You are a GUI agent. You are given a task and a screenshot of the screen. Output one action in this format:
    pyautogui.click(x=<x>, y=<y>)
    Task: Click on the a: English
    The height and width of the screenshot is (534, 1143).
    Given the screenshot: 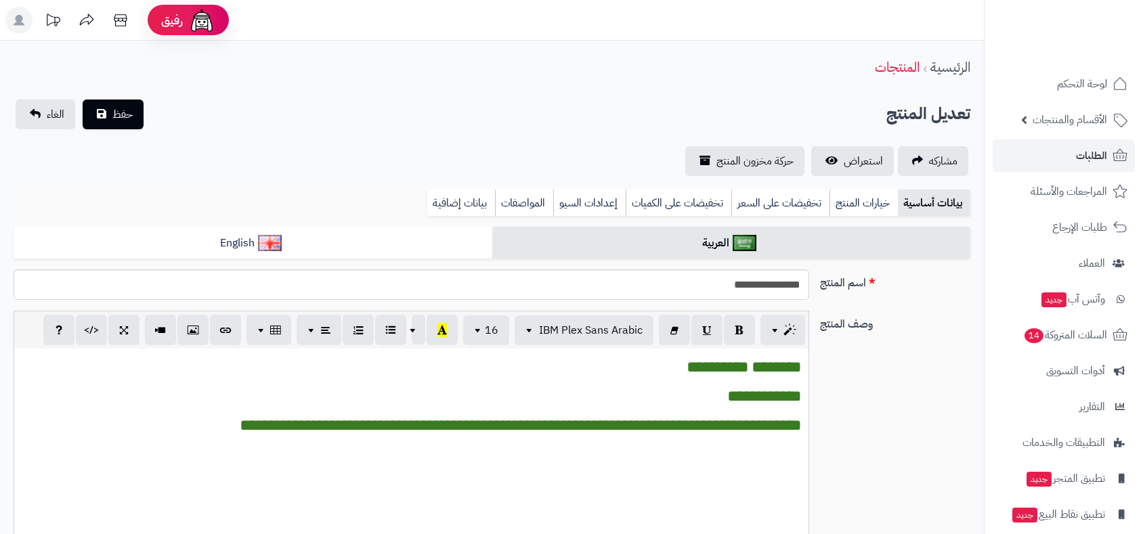 What is the action you would take?
    pyautogui.click(x=253, y=243)
    